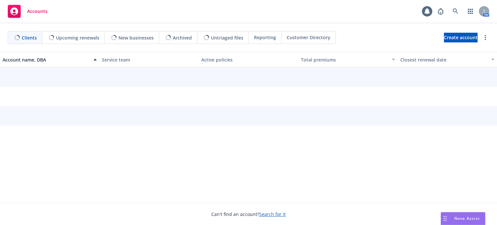 The width and height of the screenshot is (497, 225). Describe the element at coordinates (78, 38) in the screenshot. I see `span: Upcoming renewals` at that location.